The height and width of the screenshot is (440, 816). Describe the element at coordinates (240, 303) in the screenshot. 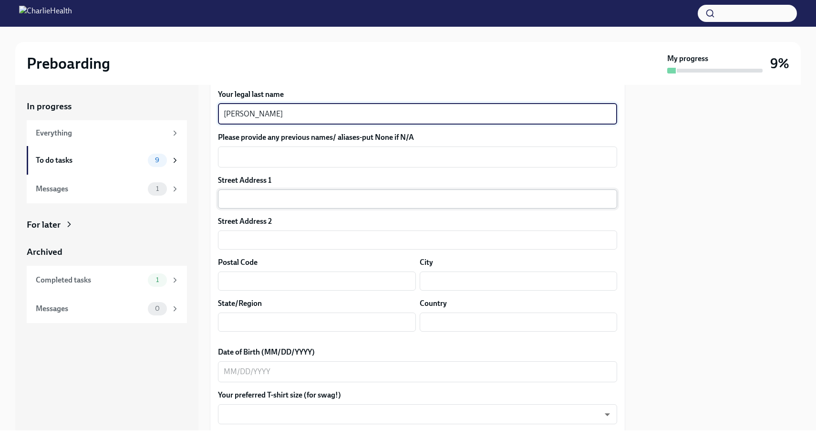

I see `label: State/Region` at that location.